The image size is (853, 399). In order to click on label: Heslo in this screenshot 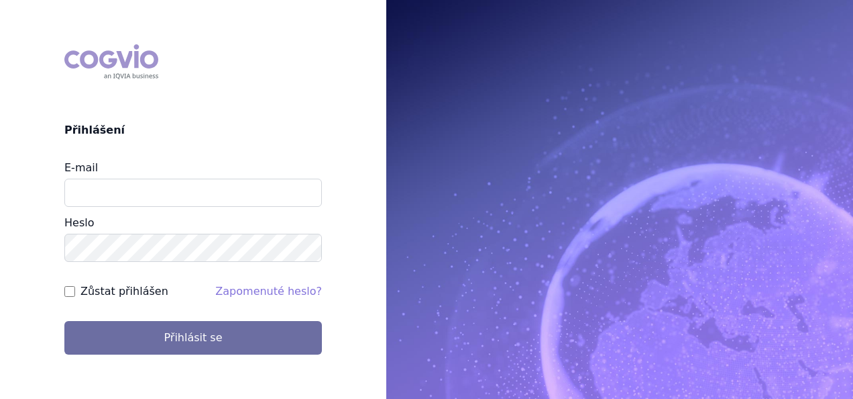, I will do `click(79, 222)`.